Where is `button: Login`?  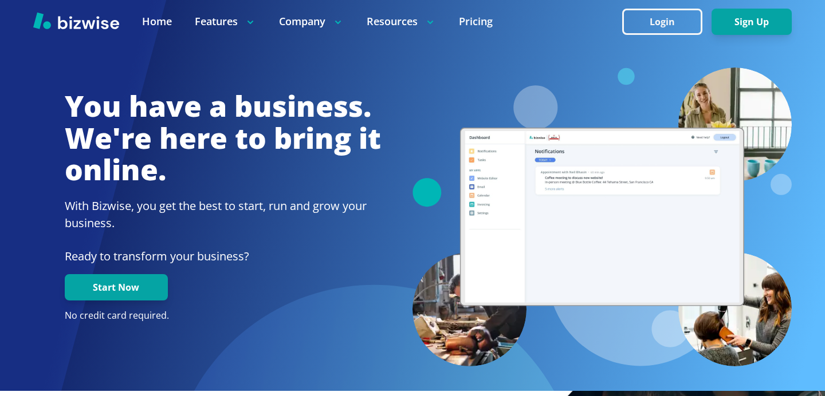
button: Login is located at coordinates (662, 22).